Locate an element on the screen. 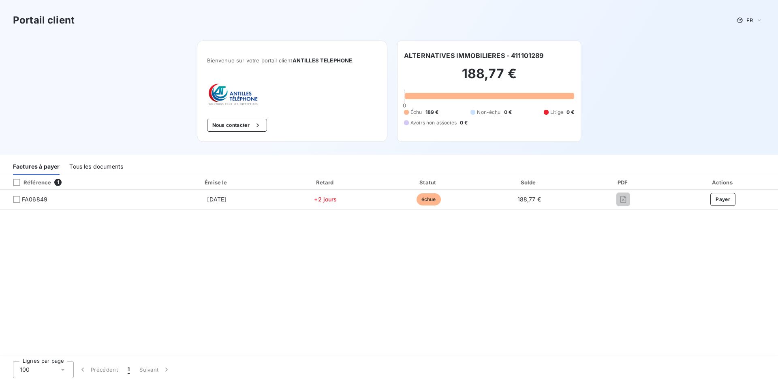  h2: 188,77 € is located at coordinates (489, 78).